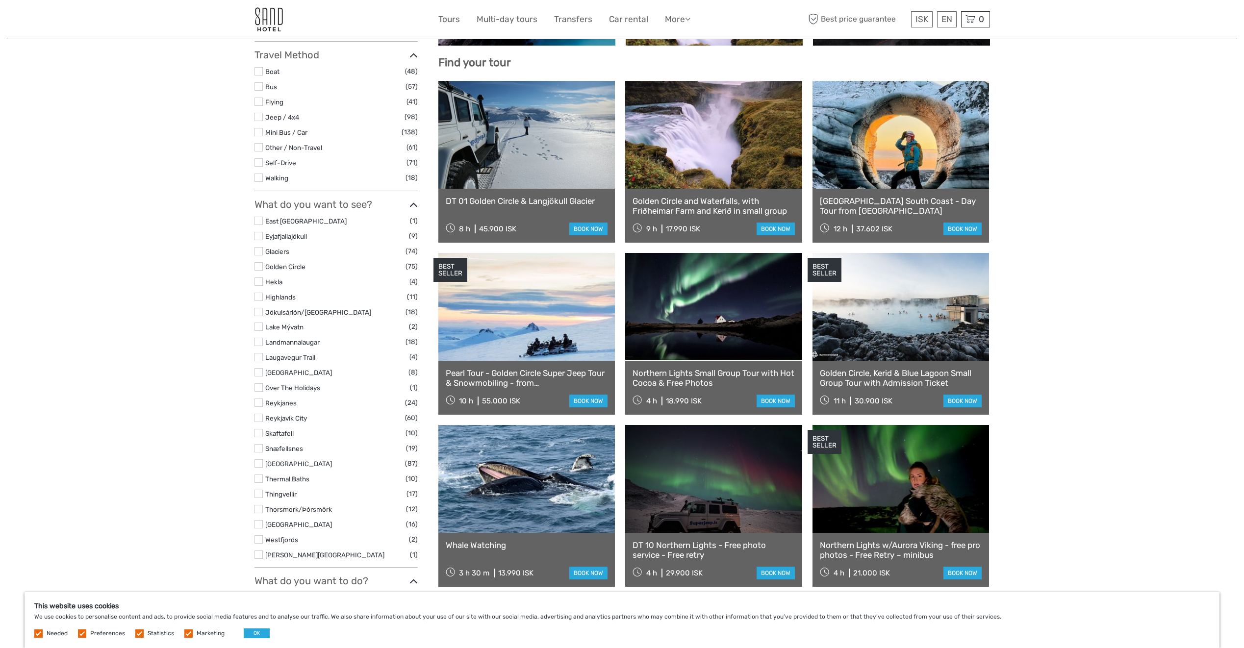 This screenshot has width=1244, height=648. Describe the element at coordinates (713, 378) in the screenshot. I see `a: Northern Lights Small Group Tour with Hot Cocoa & Free Photos` at that location.